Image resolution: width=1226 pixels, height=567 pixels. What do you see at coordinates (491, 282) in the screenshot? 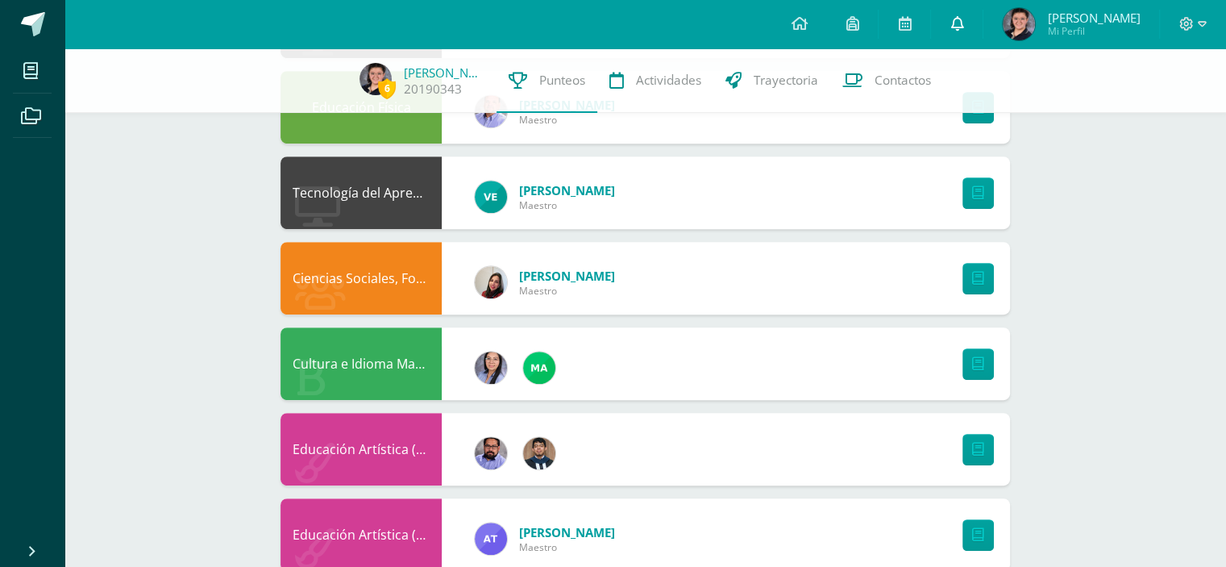
I see `img: 82fee4d3dc6a1592674ec48585172ce7.png` at bounding box center [491, 282].